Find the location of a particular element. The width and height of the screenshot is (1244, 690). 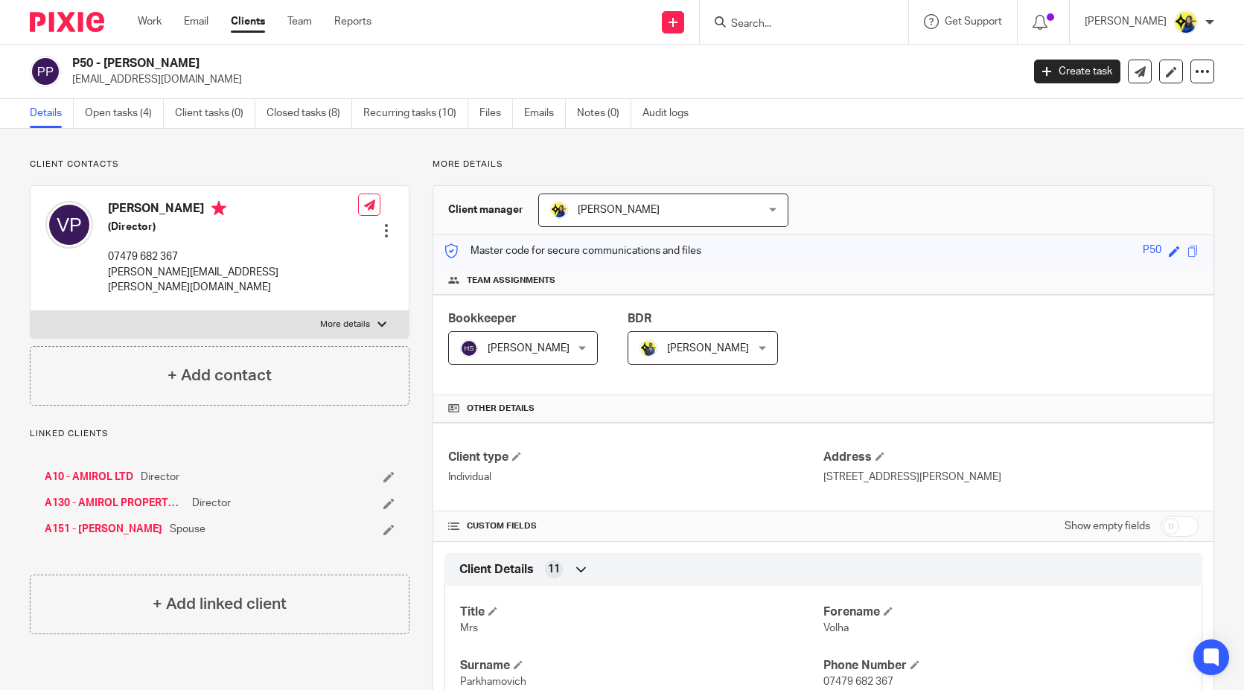

span: Team assignments is located at coordinates (511, 281).